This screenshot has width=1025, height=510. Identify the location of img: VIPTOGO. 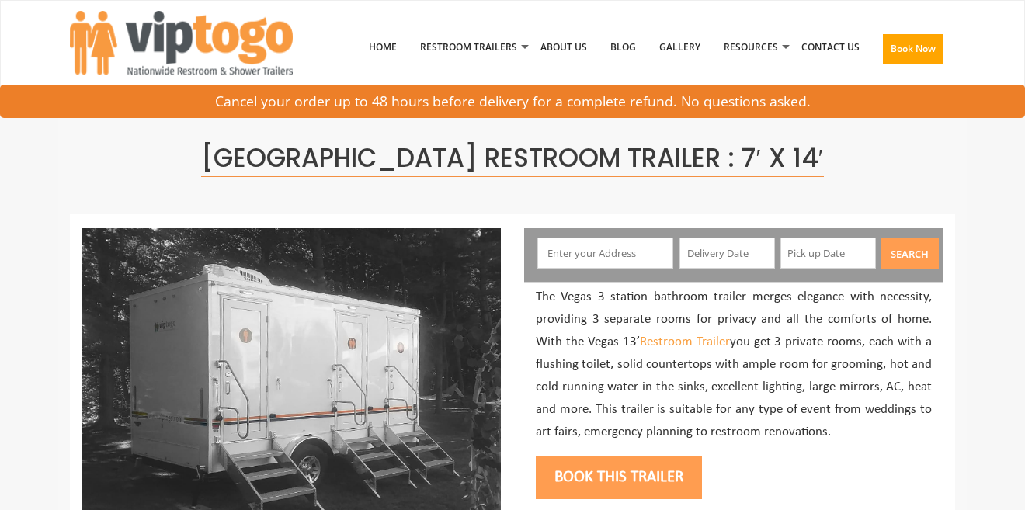
(181, 43).